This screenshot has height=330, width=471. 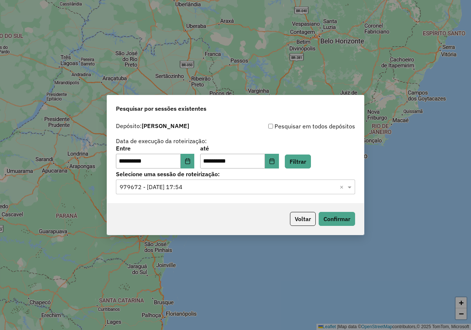 What do you see at coordinates (235, 174) in the screenshot?
I see `label: Selecione uma sessão de roteirização:` at bounding box center [235, 174].